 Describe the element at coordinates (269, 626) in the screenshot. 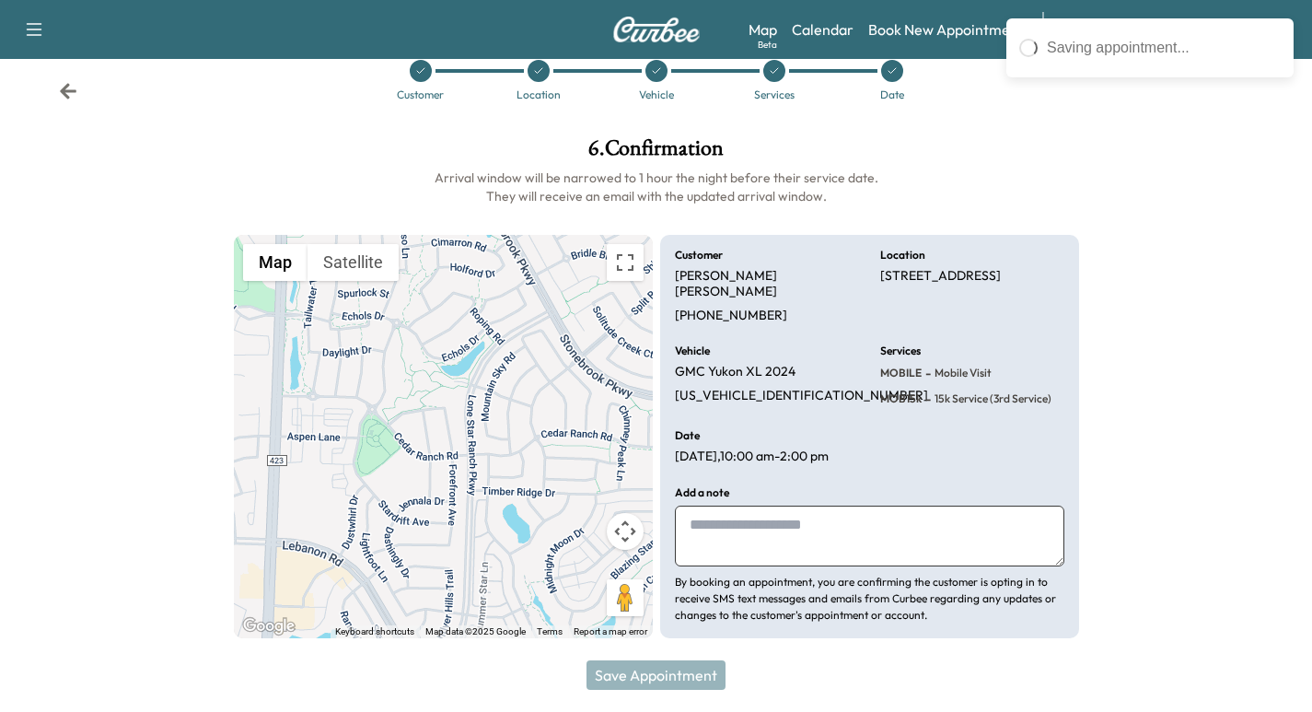

I see `a: Open this area in Google Maps (opens a new window)` at that location.